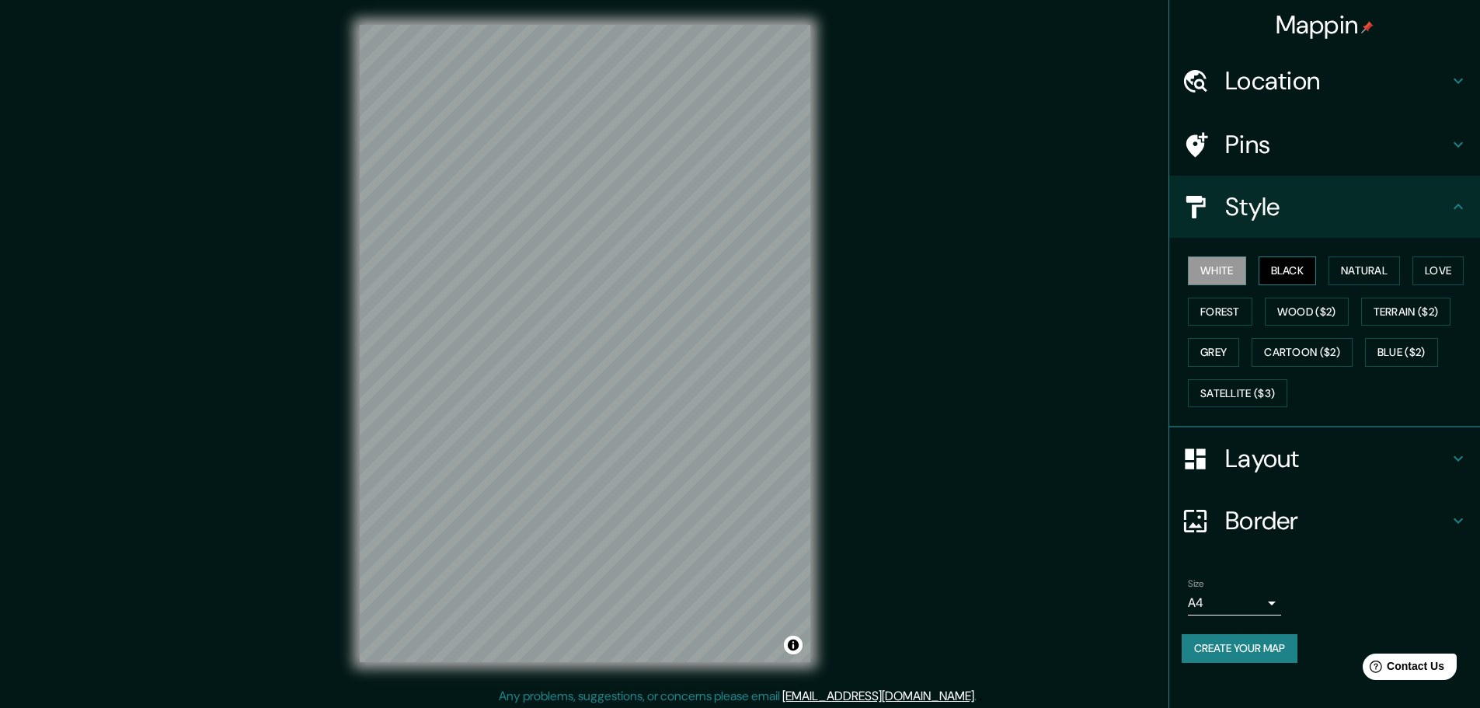  I want to click on h4: Border, so click(1337, 520).